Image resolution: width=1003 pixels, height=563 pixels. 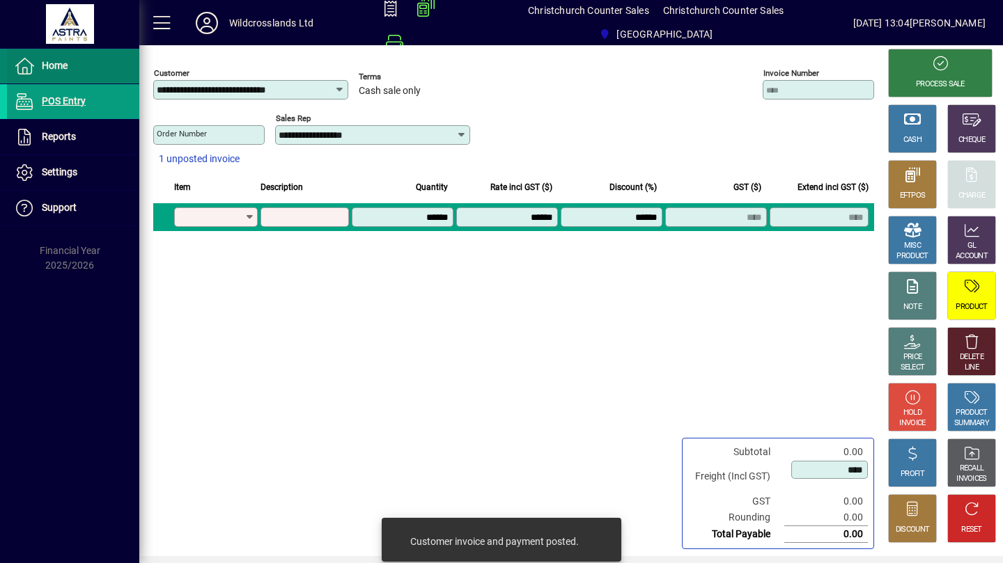 I want to click on span: Reports, so click(x=59, y=137).